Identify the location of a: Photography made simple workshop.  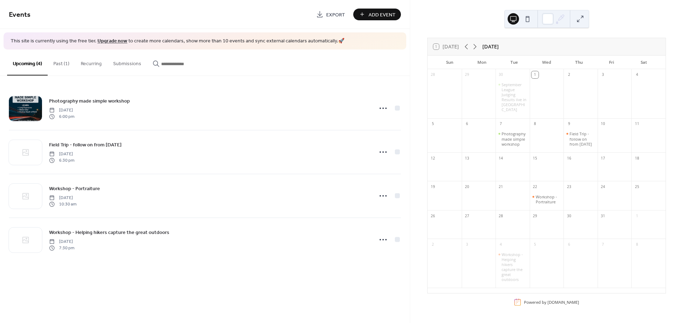
(89, 101).